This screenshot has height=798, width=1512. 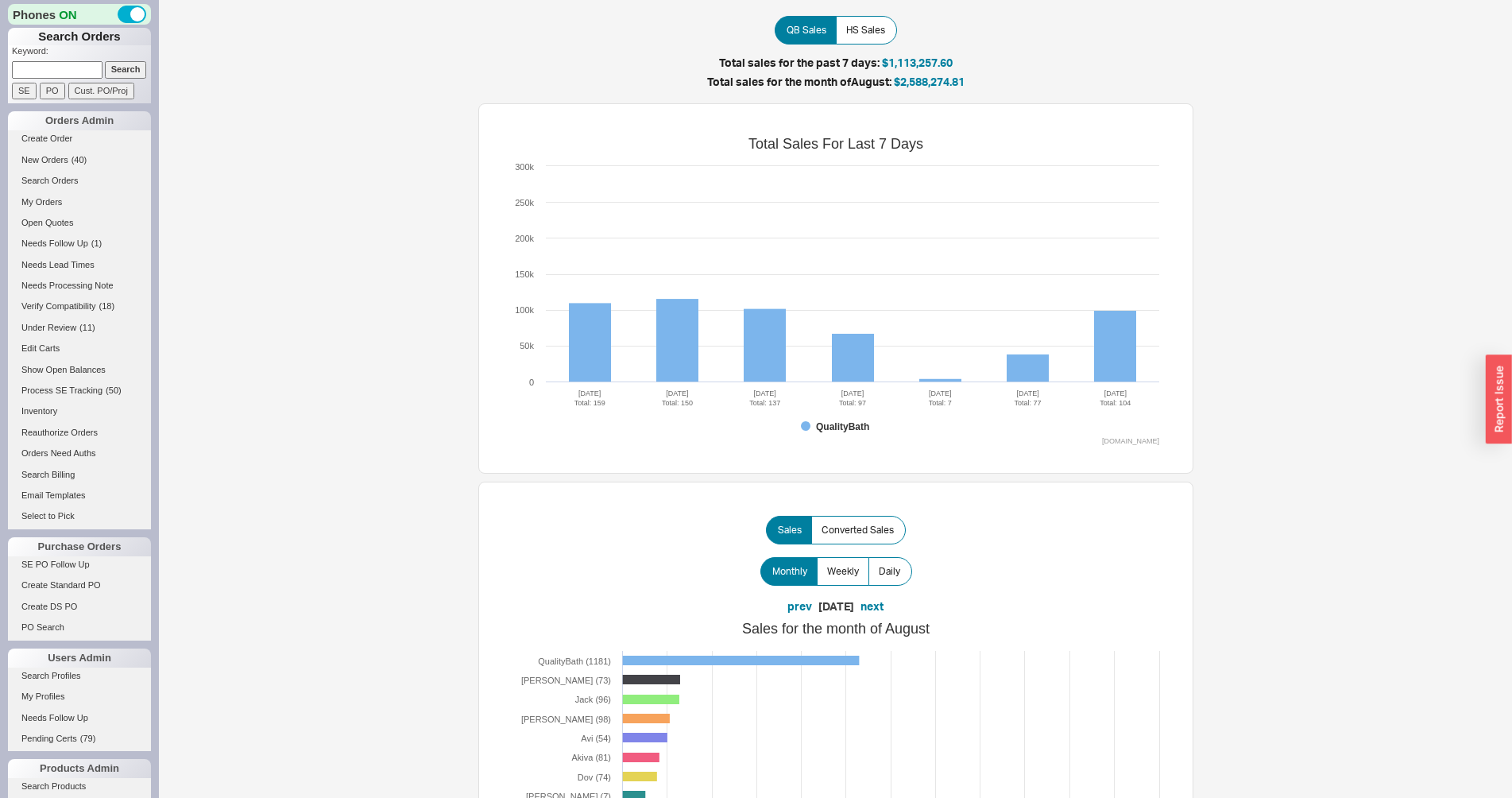 I want to click on a: My Orders, so click(x=79, y=202).